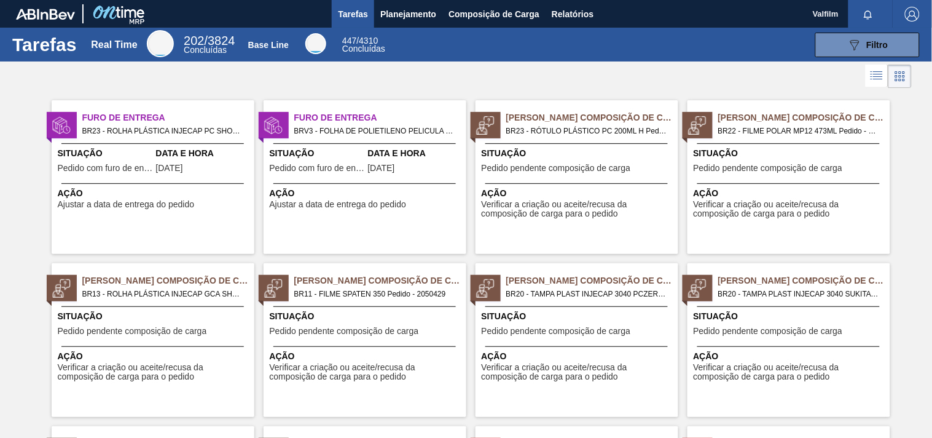 This screenshot has height=438, width=932. Describe the element at coordinates (360, 41) in the screenshot. I see `span: / 4310` at that location.